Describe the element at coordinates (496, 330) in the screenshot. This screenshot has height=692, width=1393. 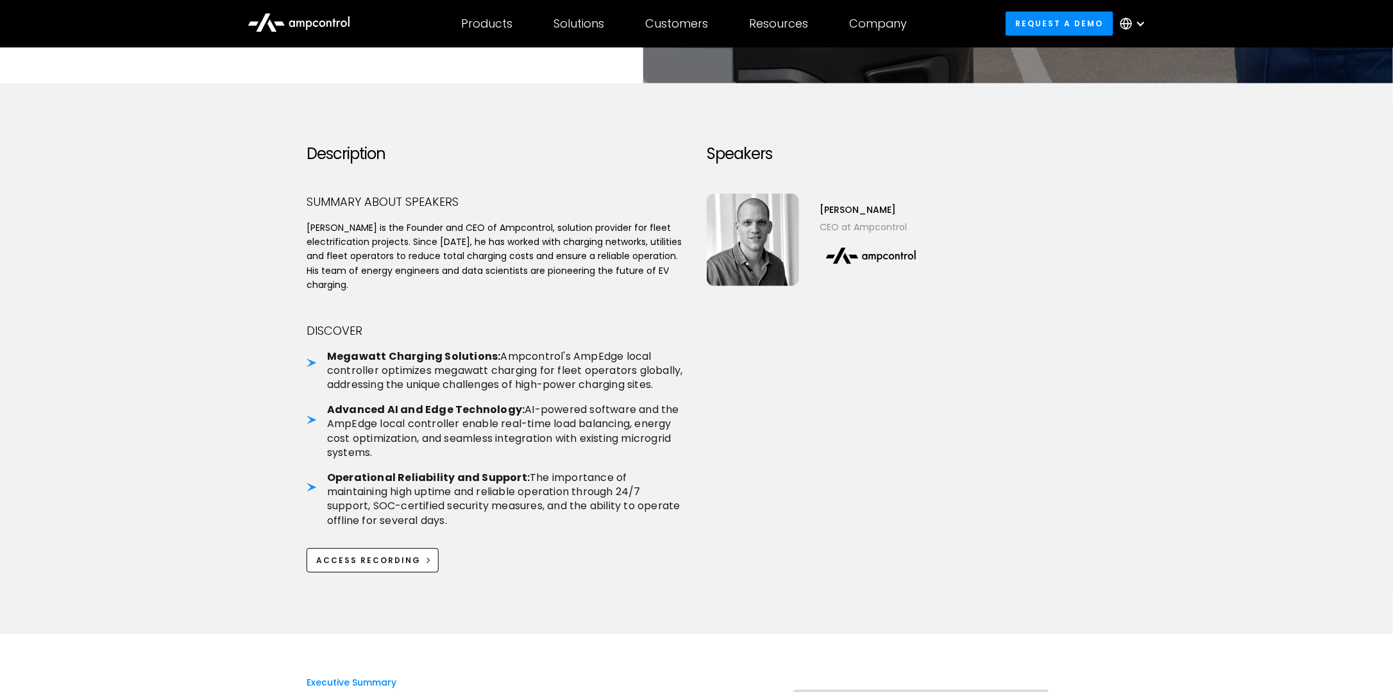
I see `div: Discover` at that location.